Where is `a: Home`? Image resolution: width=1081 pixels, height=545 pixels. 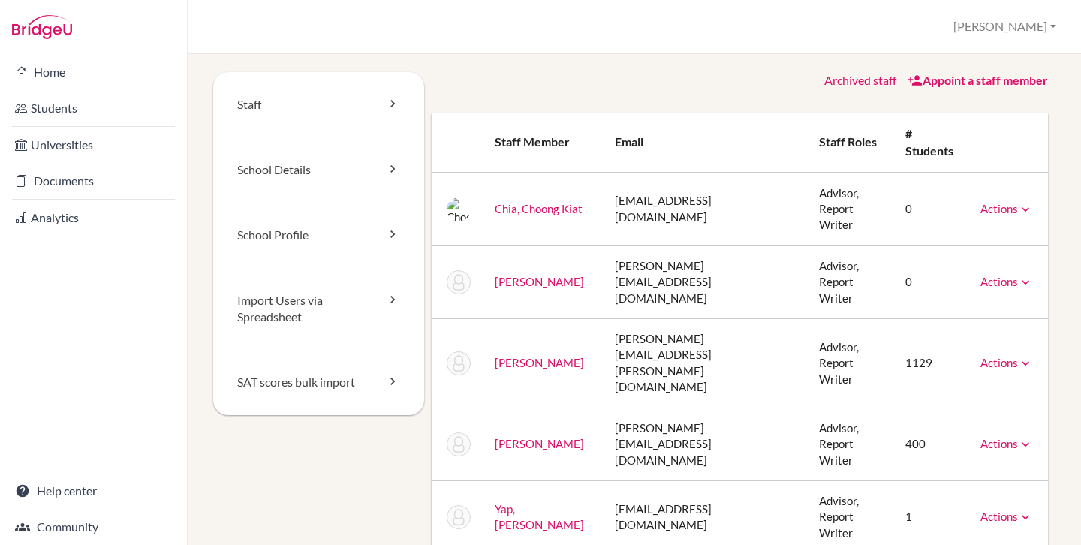
a: Home is located at coordinates (93, 72).